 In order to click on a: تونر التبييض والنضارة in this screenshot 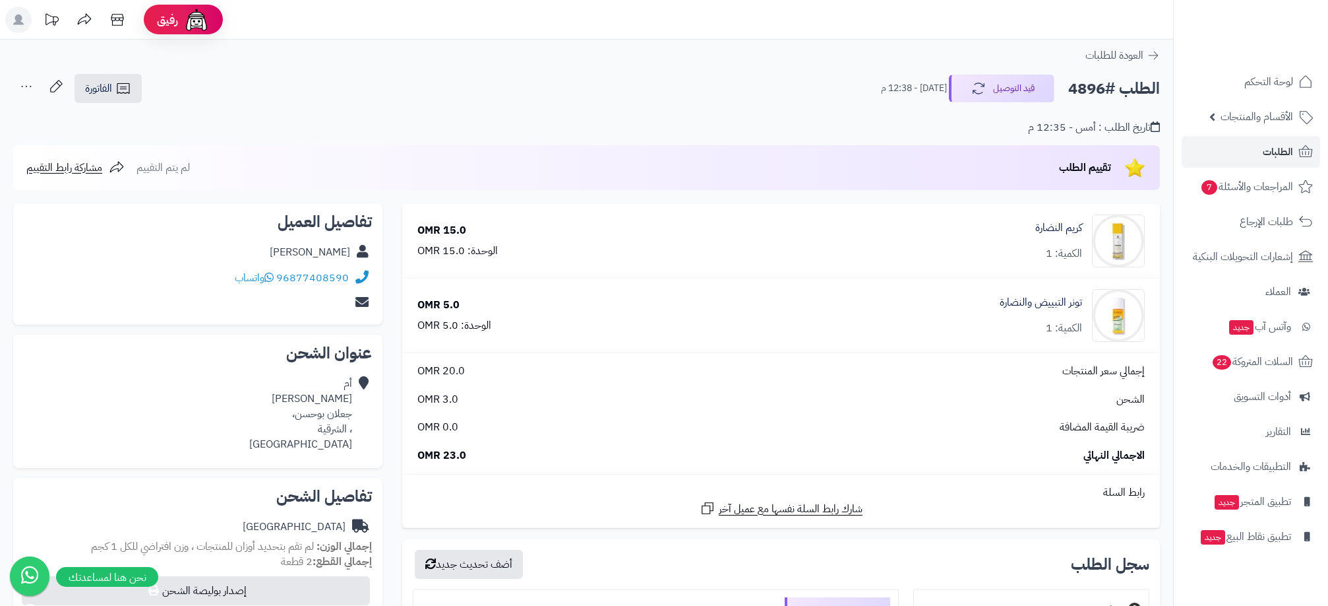, I will do `click(1041, 302)`.